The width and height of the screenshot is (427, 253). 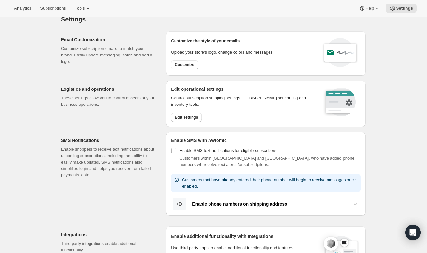 What do you see at coordinates (108, 89) in the screenshot?
I see `h2: Logistics and operations` at bounding box center [108, 89].